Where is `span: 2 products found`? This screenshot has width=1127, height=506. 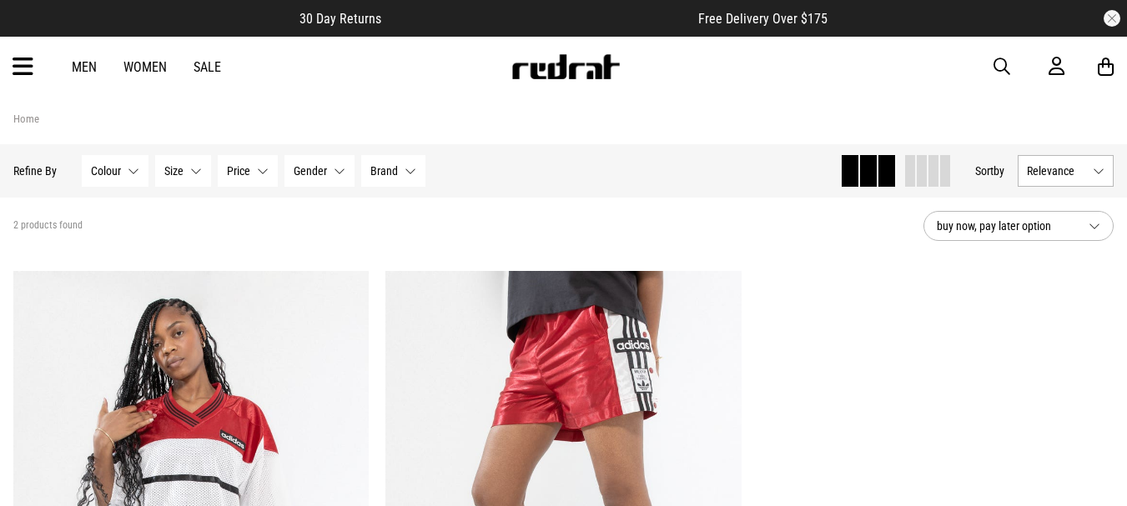
span: 2 products found is located at coordinates (48, 226).